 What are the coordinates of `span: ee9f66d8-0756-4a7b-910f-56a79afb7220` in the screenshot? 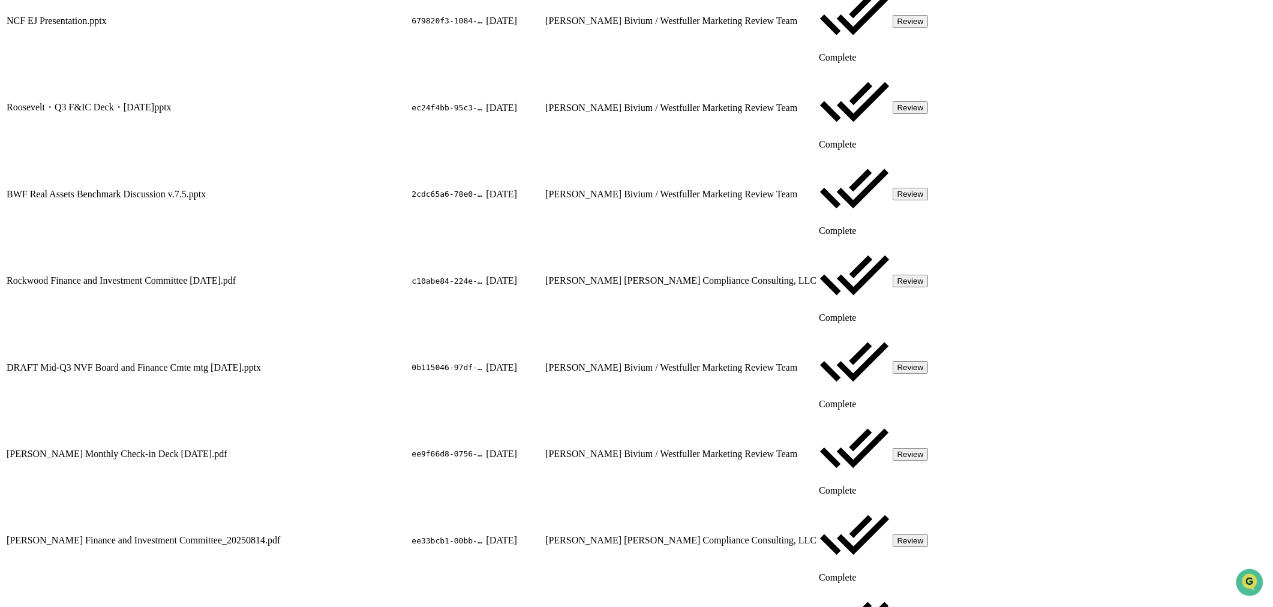 It's located at (447, 454).